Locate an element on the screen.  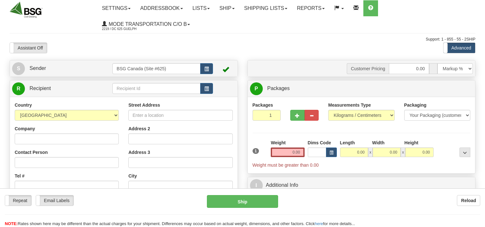
span: Mode Transportation c/o B is located at coordinates (147, 24).